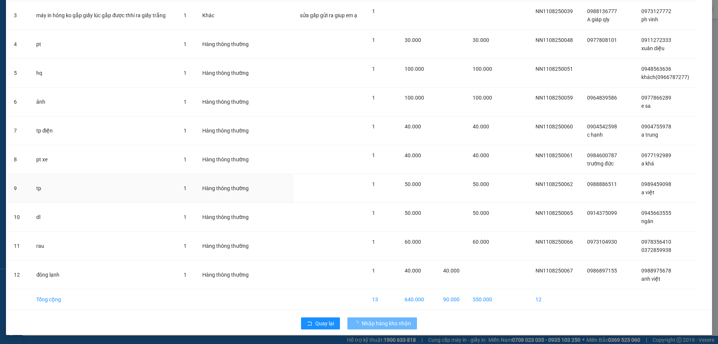 Image resolution: width=718 pixels, height=344 pixels. What do you see at coordinates (656, 98) in the screenshot?
I see `span: 0977866289` at bounding box center [656, 98].